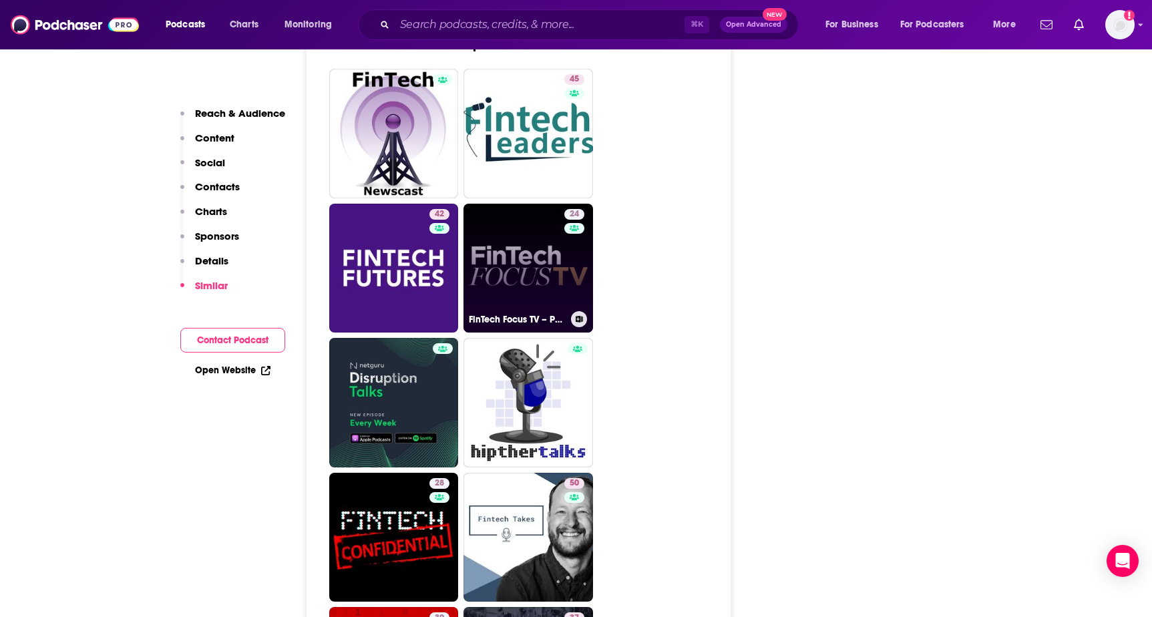 Image resolution: width=1152 pixels, height=617 pixels. What do you see at coordinates (185, 25) in the screenshot?
I see `span: Podcasts` at bounding box center [185, 25].